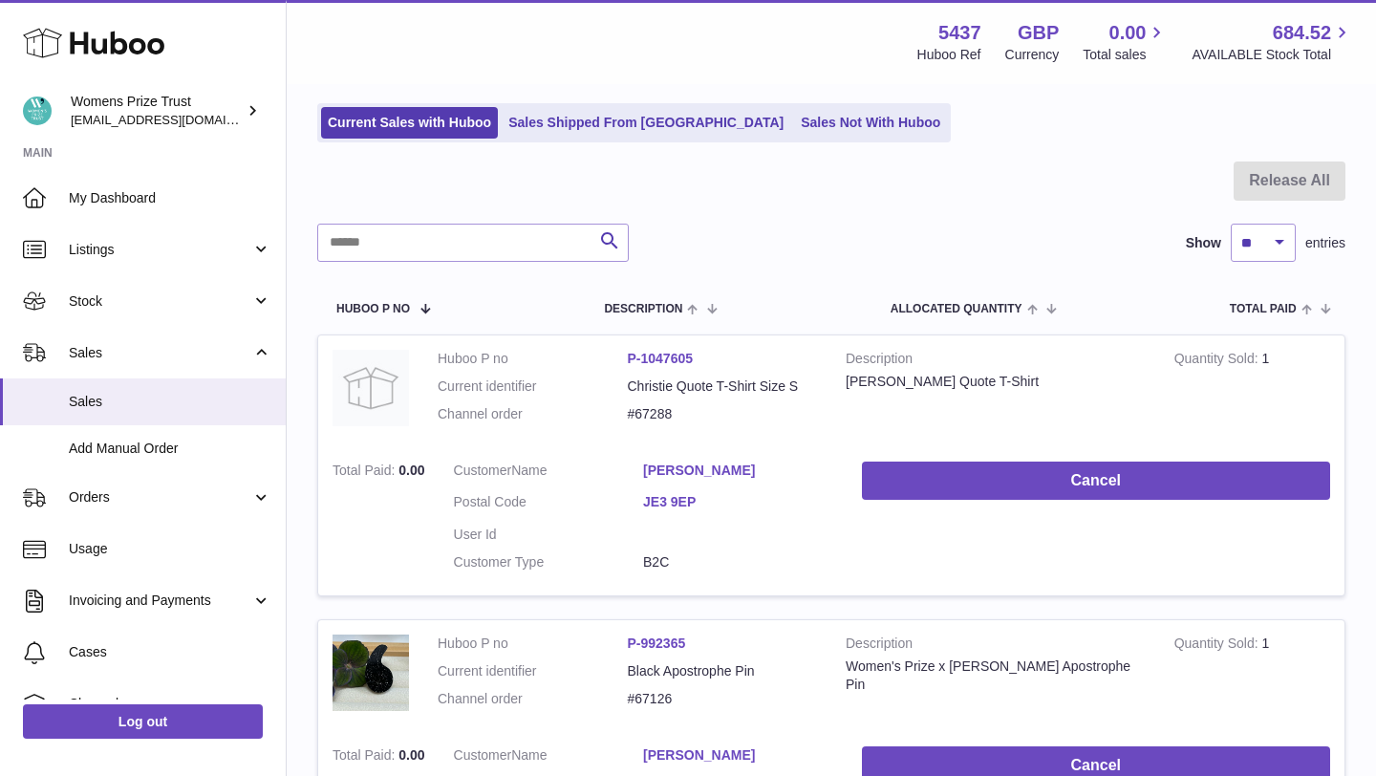 The height and width of the screenshot is (776, 1376). Describe the element at coordinates (142, 722) in the screenshot. I see `a: Log out` at that location.